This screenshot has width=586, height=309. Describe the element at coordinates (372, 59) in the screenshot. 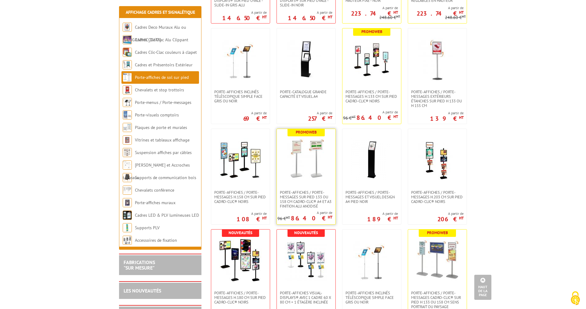

I see `img: Porte-affiches / Porte-messages H.133 cm sur pied Cadro-Clic® NOIRS` at that location.